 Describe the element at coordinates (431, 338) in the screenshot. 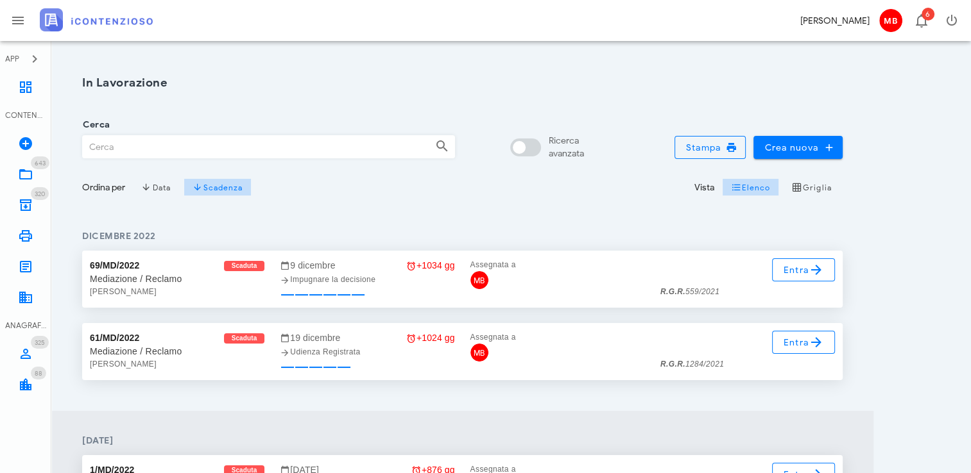

I see `div: +1024 gg` at that location.